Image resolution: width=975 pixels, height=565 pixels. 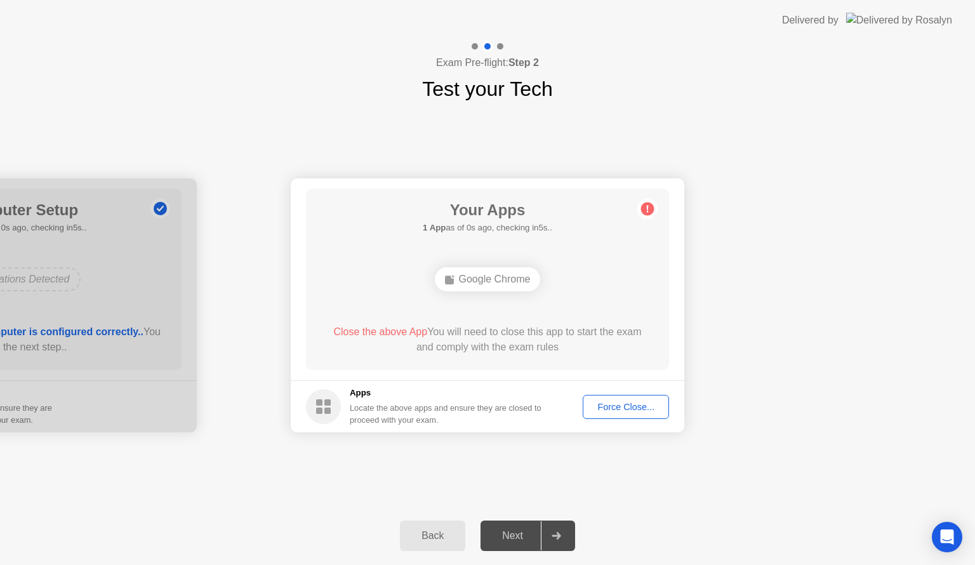 I want to click on h4: Exam Pre-flight:, so click(x=487, y=63).